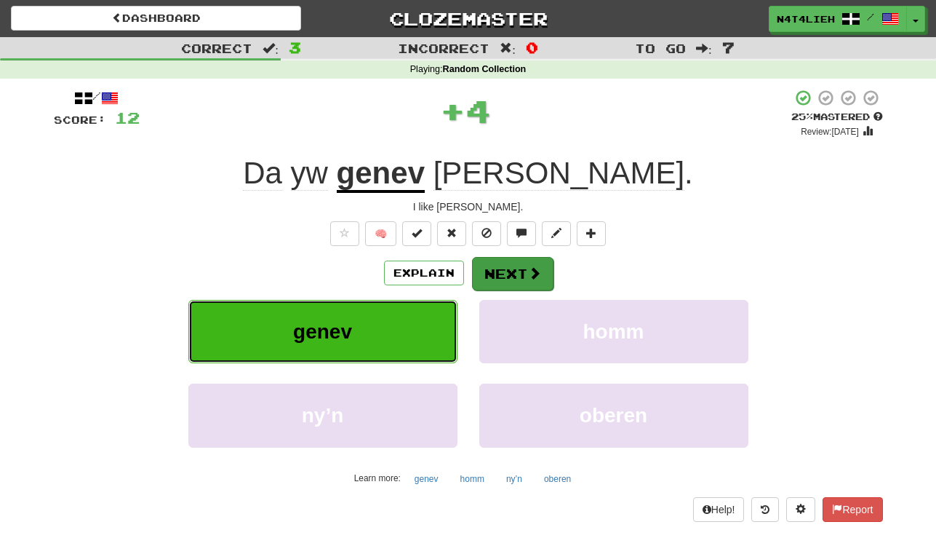 The image size is (936, 546). Describe the element at coordinates (806, 19) in the screenshot. I see `span: N4t4lieH` at that location.